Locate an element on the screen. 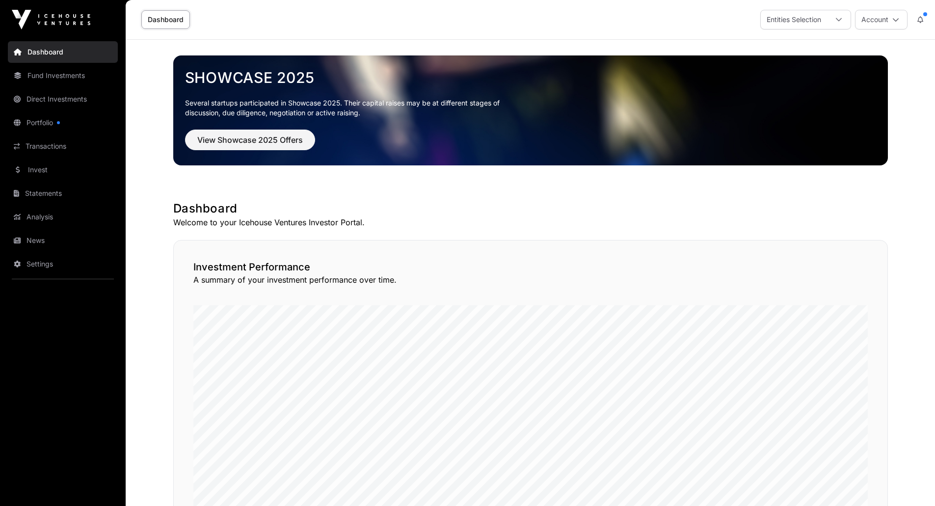 Image resolution: width=935 pixels, height=506 pixels. h2: Investment Performance is located at coordinates (531, 267).